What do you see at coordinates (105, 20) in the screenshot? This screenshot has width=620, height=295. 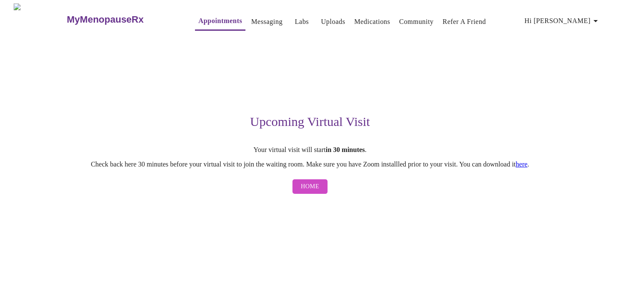 I see `h3: MyMenopauseRx` at bounding box center [105, 20].